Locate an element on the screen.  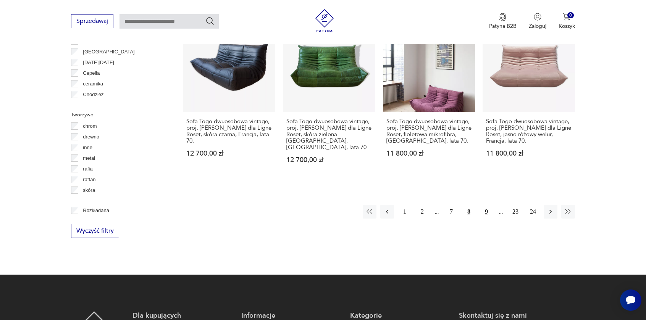
button: Patyna B2B is located at coordinates (502, 21).